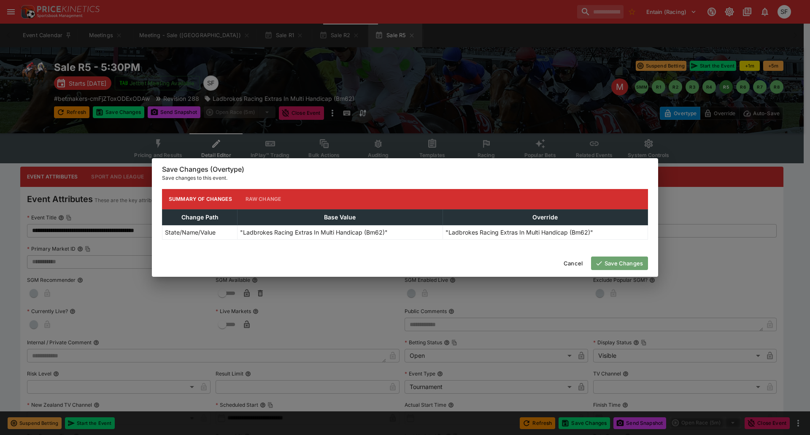 The height and width of the screenshot is (435, 810). Describe the element at coordinates (263, 199) in the screenshot. I see `button: Raw Change` at that location.